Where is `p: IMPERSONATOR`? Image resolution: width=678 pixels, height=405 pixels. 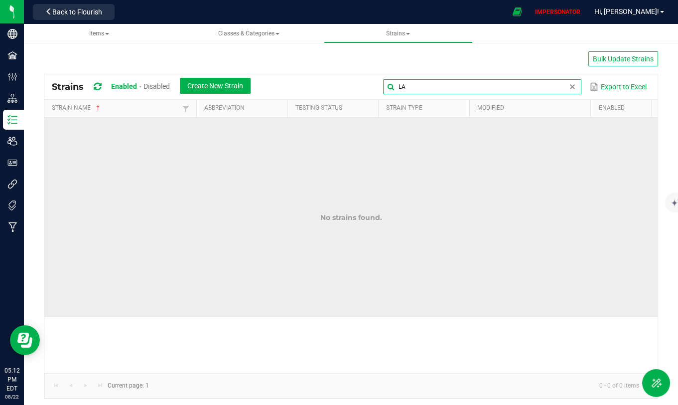 p: IMPERSONATOR is located at coordinates (557, 12).